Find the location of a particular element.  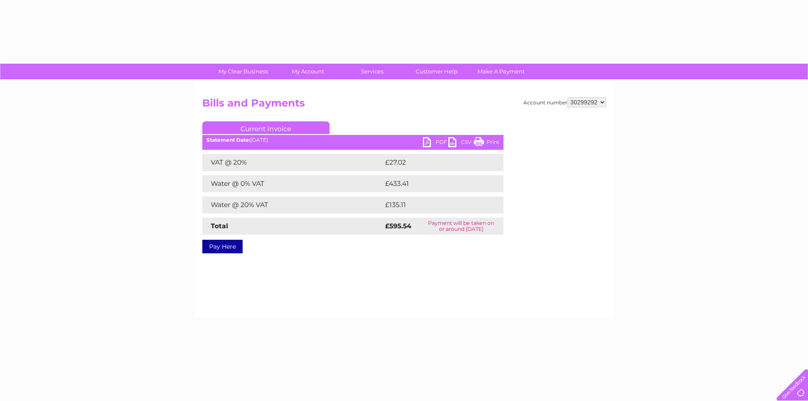

a: My Clear Business is located at coordinates (243, 71).